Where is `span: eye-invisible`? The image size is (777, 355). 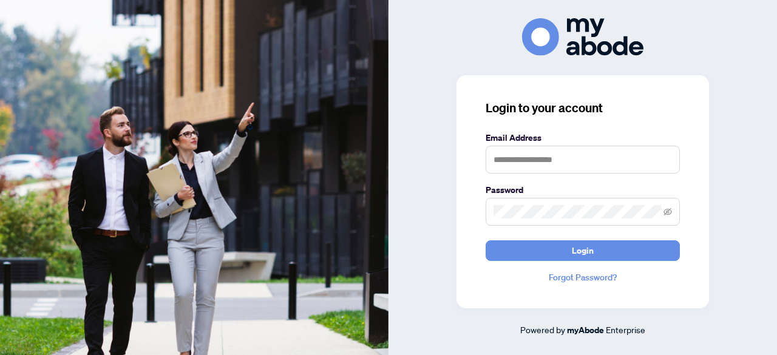 span: eye-invisible is located at coordinates (668, 212).